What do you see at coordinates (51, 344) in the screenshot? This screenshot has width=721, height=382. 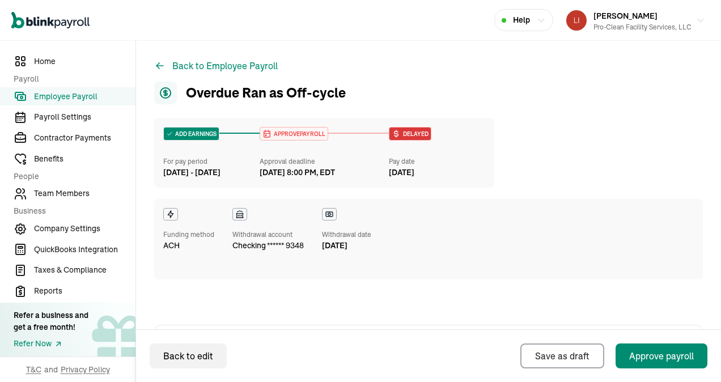 I see `div: Refer Now` at bounding box center [51, 344].